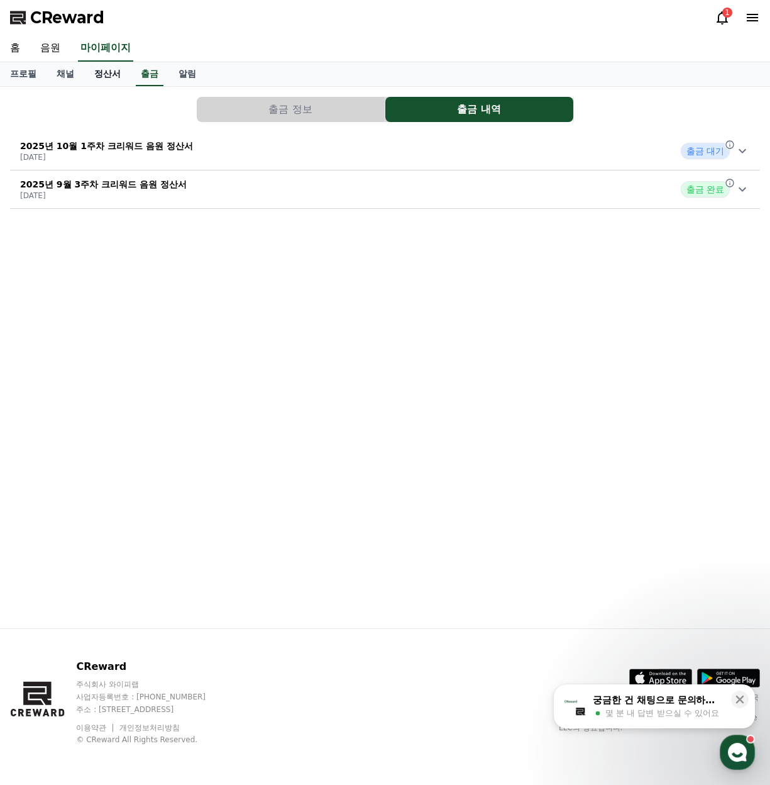 This screenshot has height=785, width=770. I want to click on p: 2025년 9월 3주차 크리워드 음원 정산서, so click(103, 184).